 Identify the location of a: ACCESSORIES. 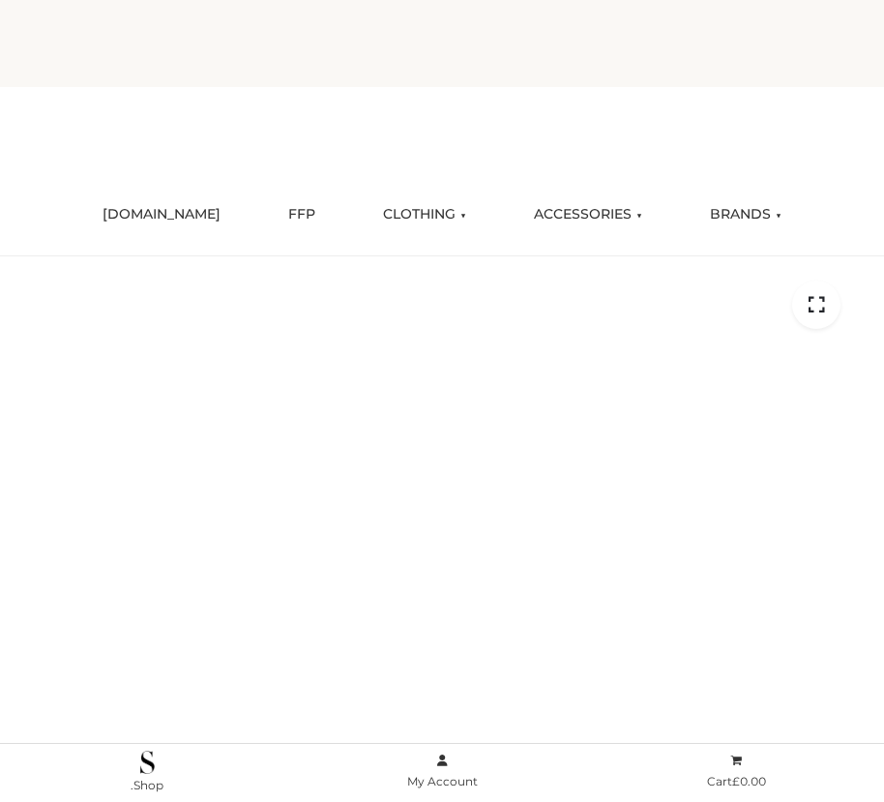
(588, 215).